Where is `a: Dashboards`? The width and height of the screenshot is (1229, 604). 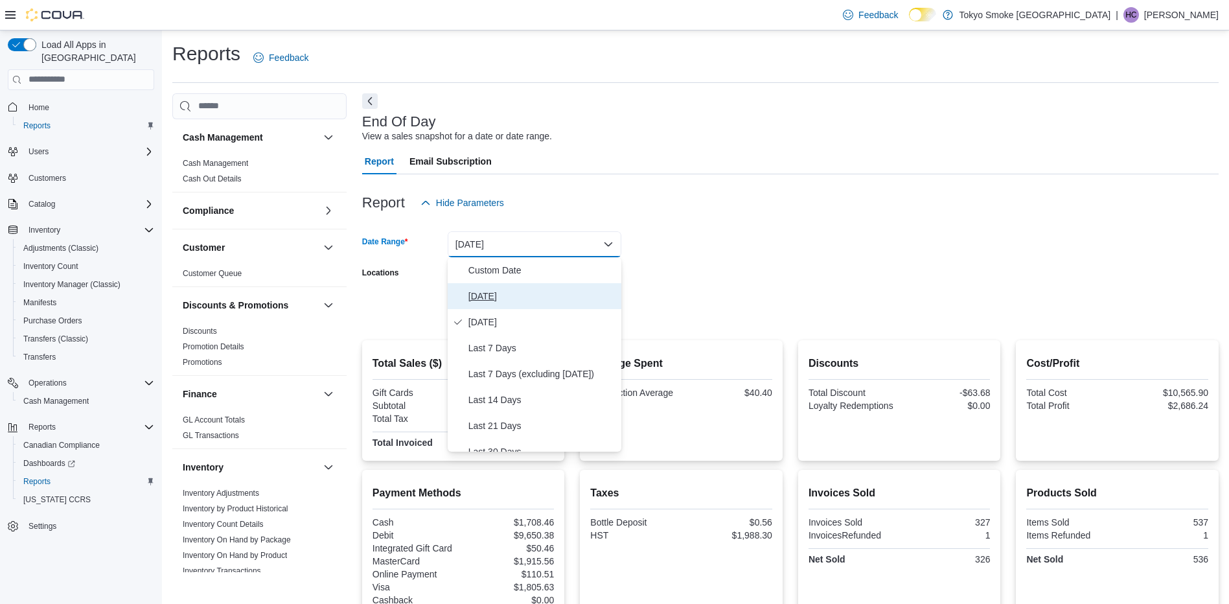 a: Dashboards is located at coordinates (86, 463).